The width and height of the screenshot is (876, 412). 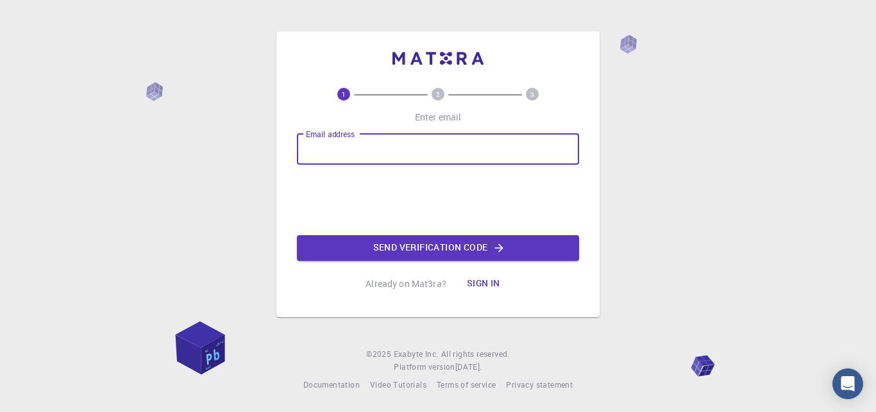 I want to click on a: Video Tutorials, so click(x=398, y=385).